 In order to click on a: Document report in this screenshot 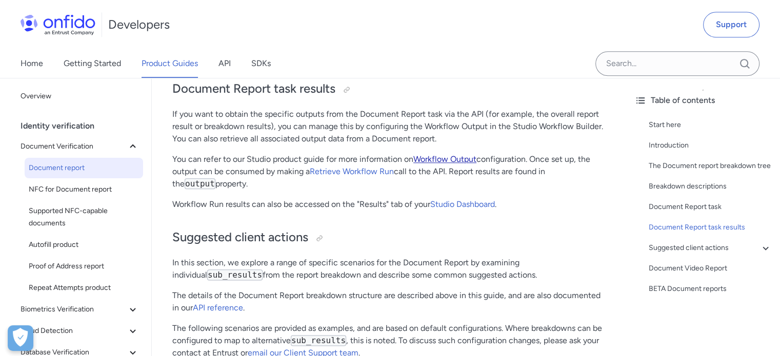, I will do `click(84, 168)`.